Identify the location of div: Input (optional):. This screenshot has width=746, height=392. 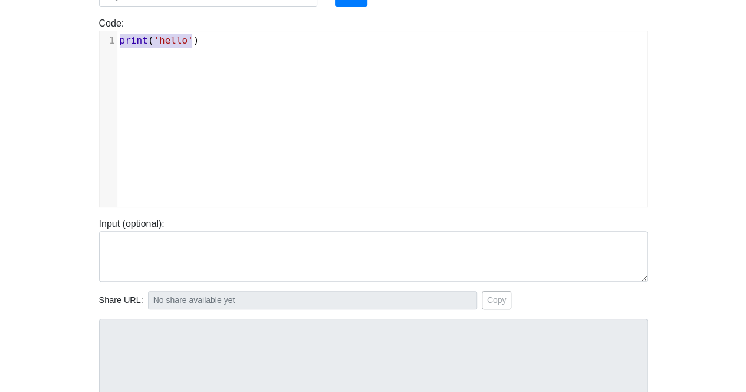
(373, 249).